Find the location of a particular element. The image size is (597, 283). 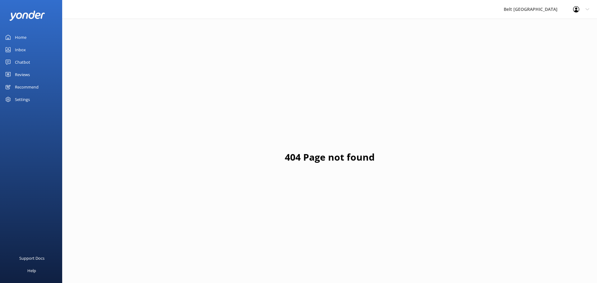

div: Recommend is located at coordinates (27, 87).